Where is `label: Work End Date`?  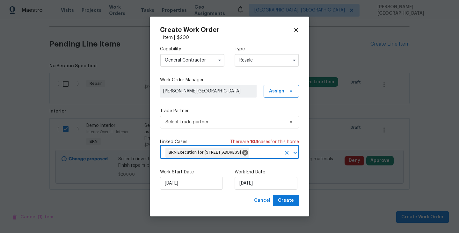 label: Work End Date is located at coordinates (267, 172).